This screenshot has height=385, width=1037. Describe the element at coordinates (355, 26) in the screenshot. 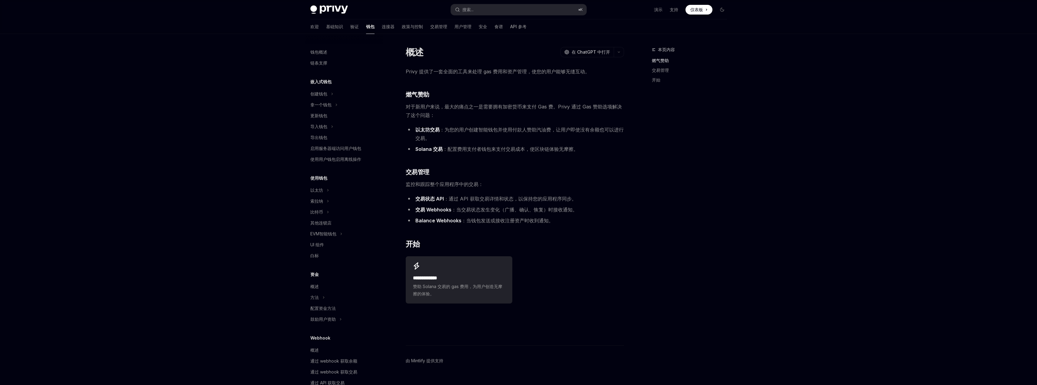

I see `font: 验证` at that location.